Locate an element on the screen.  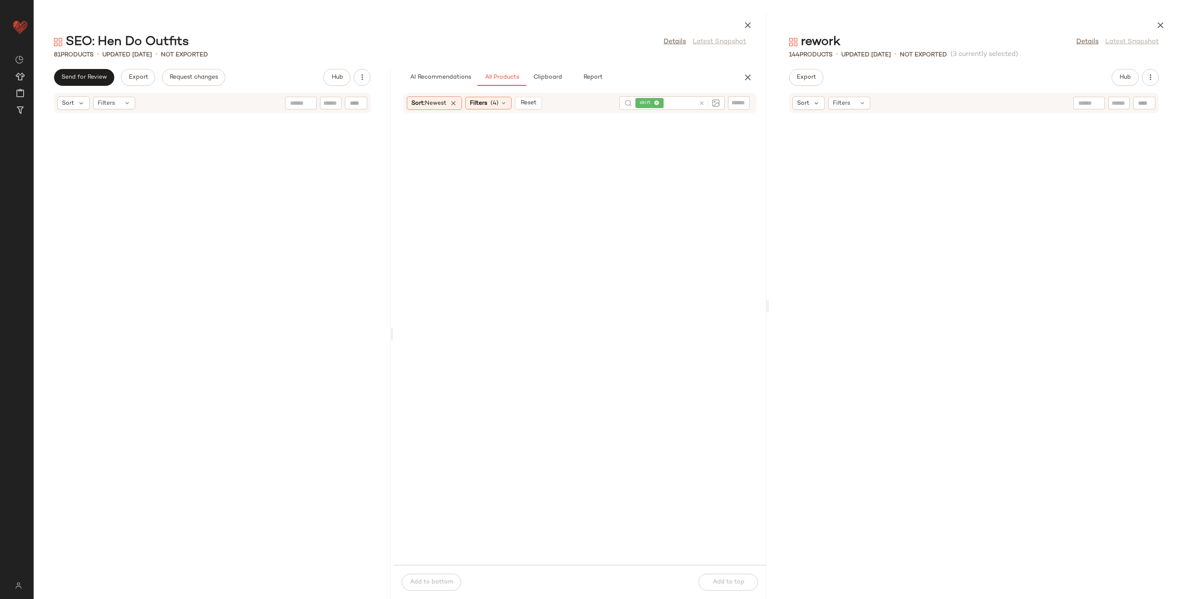
span: All Products is located at coordinates (502, 77).